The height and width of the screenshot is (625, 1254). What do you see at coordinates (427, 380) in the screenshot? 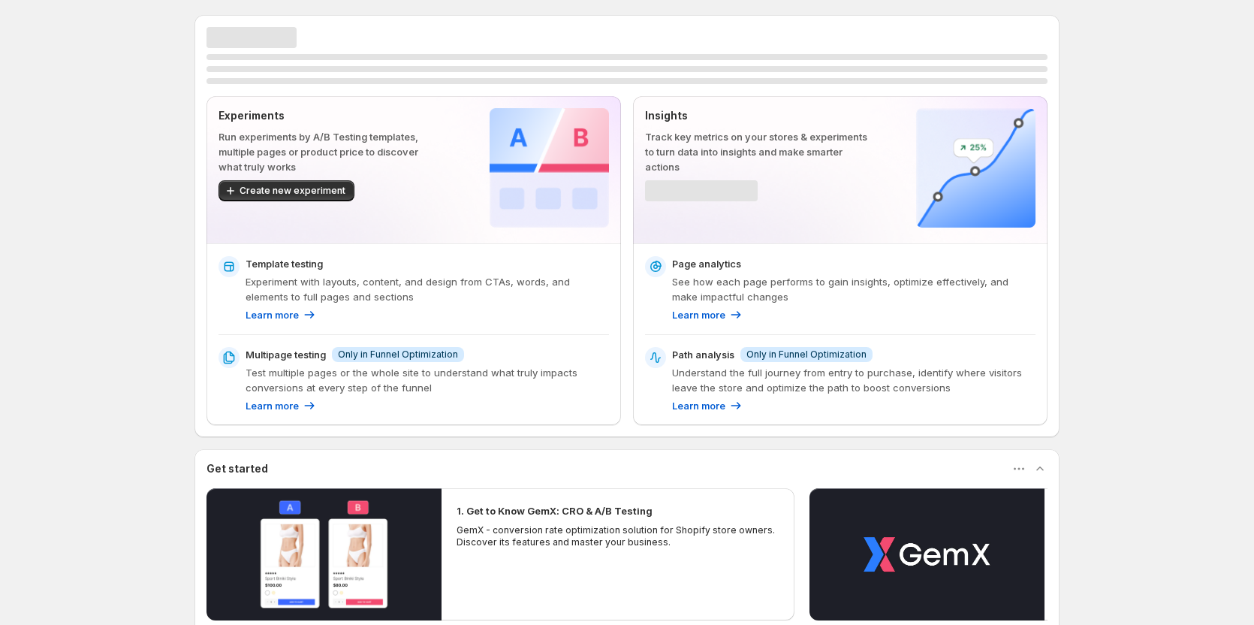
I see `p: Test multiple pages or the whole site to understand what truly impacts conversions at every step ...` at bounding box center [427, 380].